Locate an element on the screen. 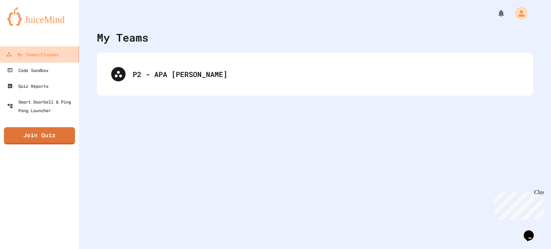  div: Smart Doorbell & Ping Pong Launcher is located at coordinates (42, 106).